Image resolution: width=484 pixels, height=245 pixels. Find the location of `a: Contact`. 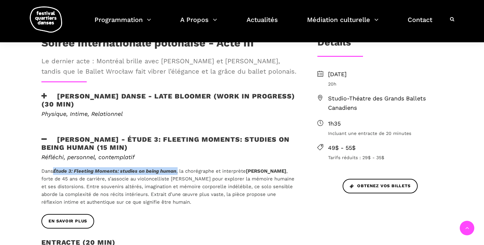

a: Contact is located at coordinates (420, 24).